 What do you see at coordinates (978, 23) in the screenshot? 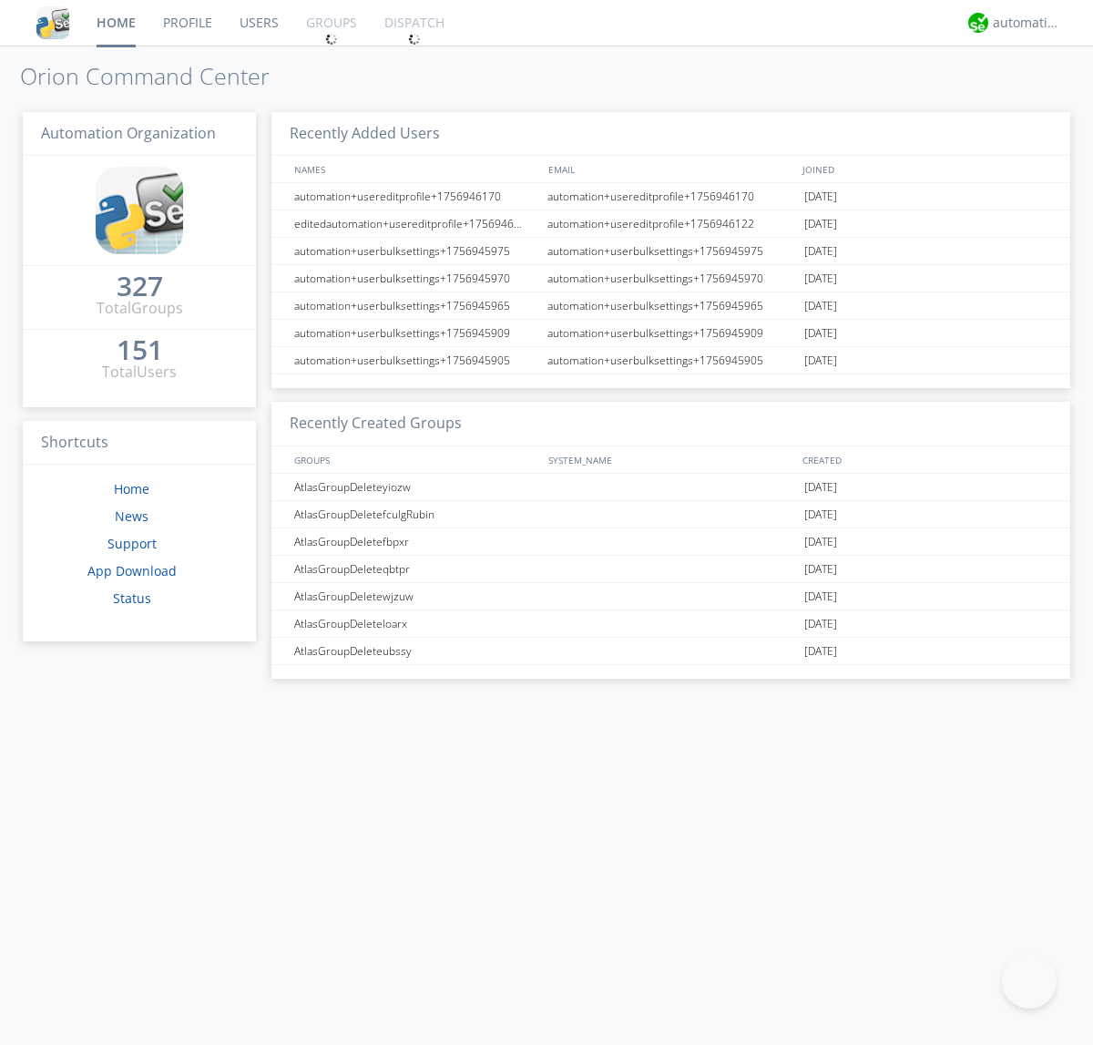
I see `img: d2d01cd9b4174d08988066c6d424eccd` at bounding box center [978, 23].